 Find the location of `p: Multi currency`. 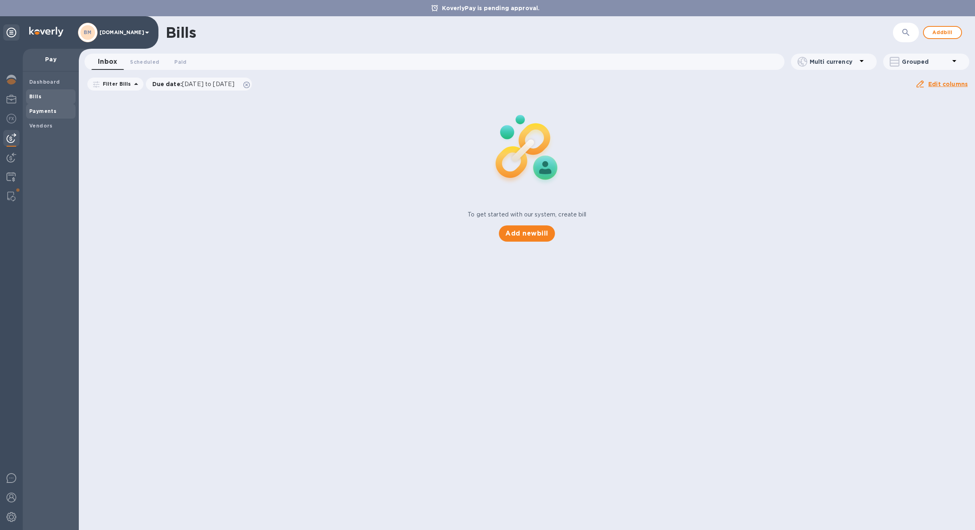

p: Multi currency is located at coordinates (833, 62).